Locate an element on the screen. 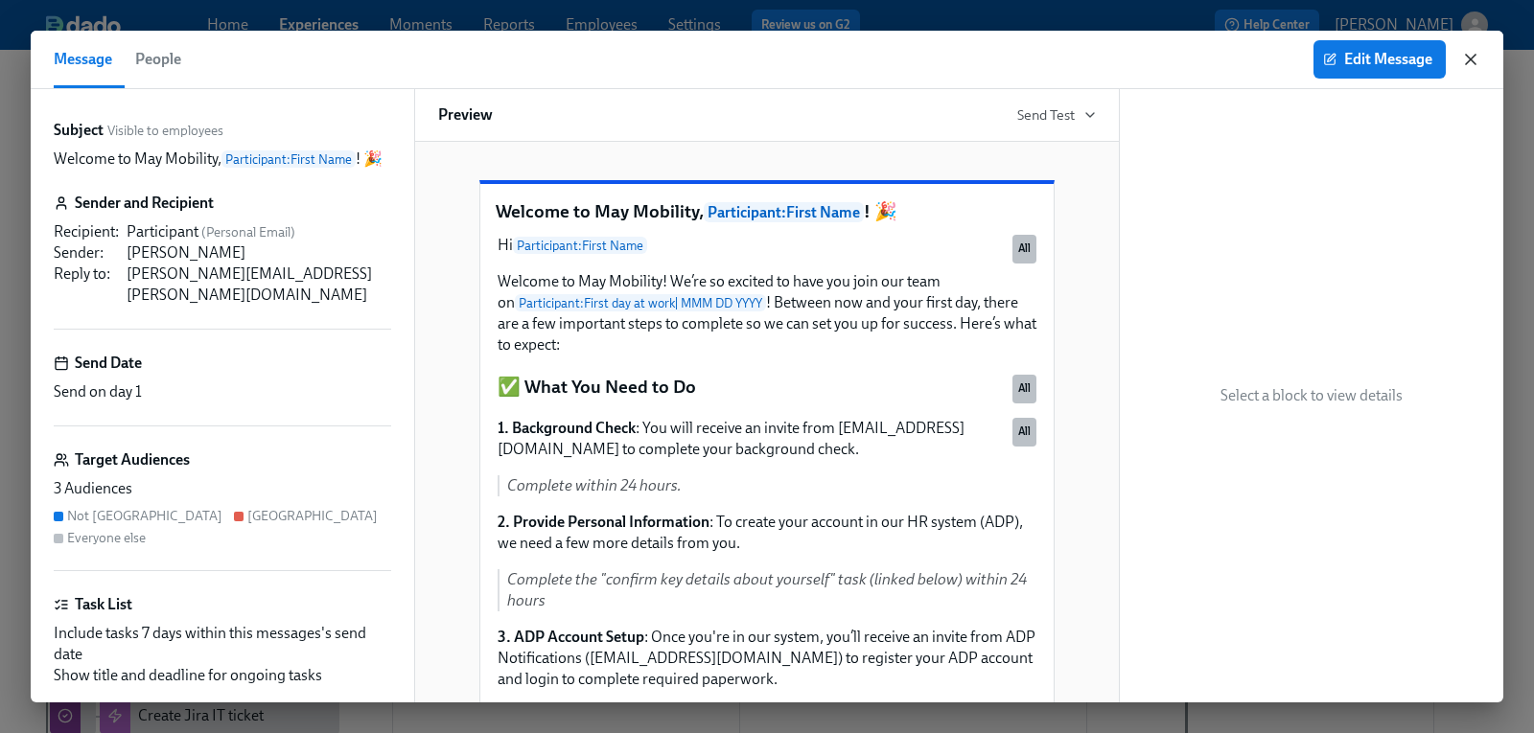  button: Edit Message is located at coordinates (1379, 59).